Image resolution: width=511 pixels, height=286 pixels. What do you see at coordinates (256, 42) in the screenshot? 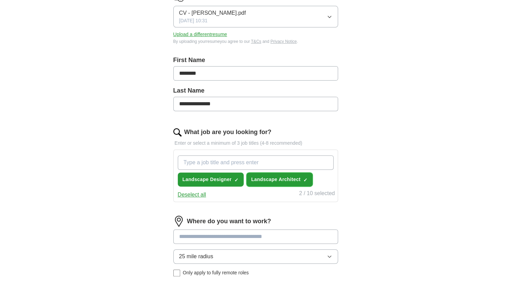
I see `a: T&Cs` at bounding box center [256, 42].